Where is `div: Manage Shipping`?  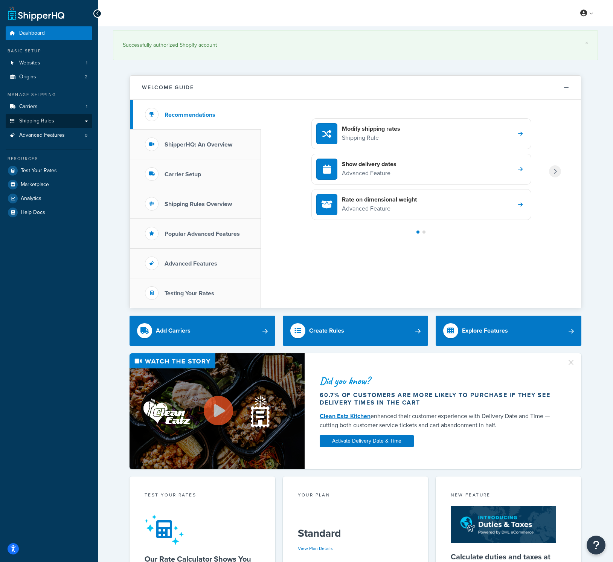 div: Manage Shipping is located at coordinates (49, 95).